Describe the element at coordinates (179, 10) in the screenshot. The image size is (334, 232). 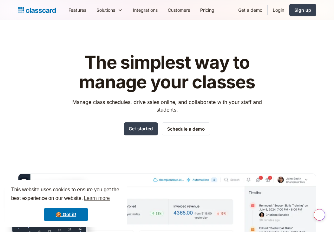
I see `a: Customers` at that location.